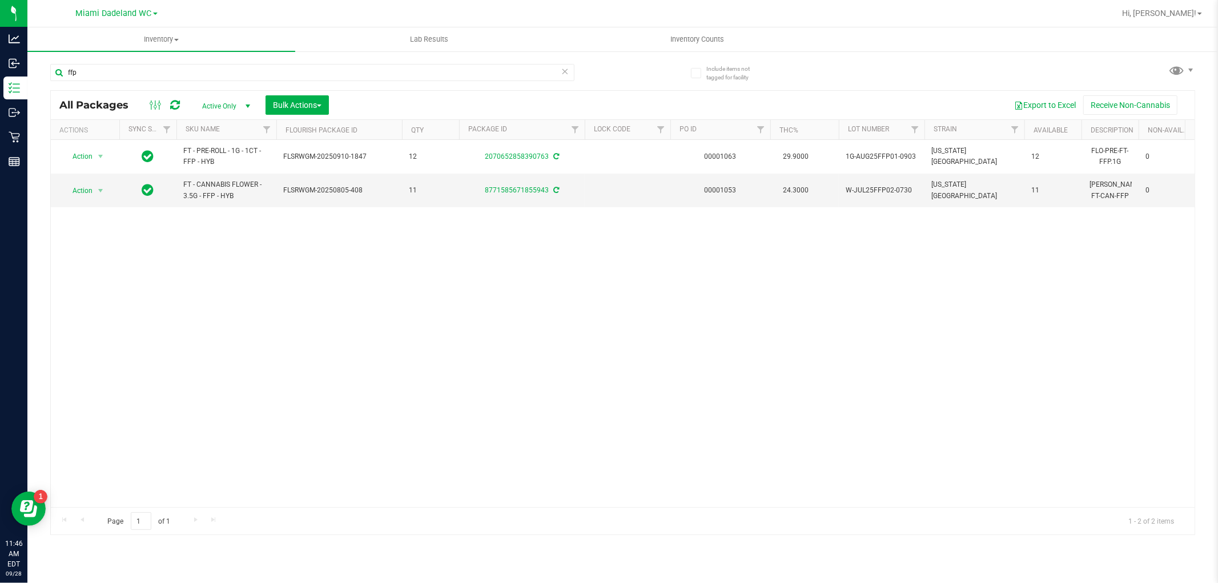 Image resolution: width=1218 pixels, height=583 pixels. What do you see at coordinates (881, 156) in the screenshot?
I see `span: 1G-AUG25FFP01-0903` at bounding box center [881, 156].